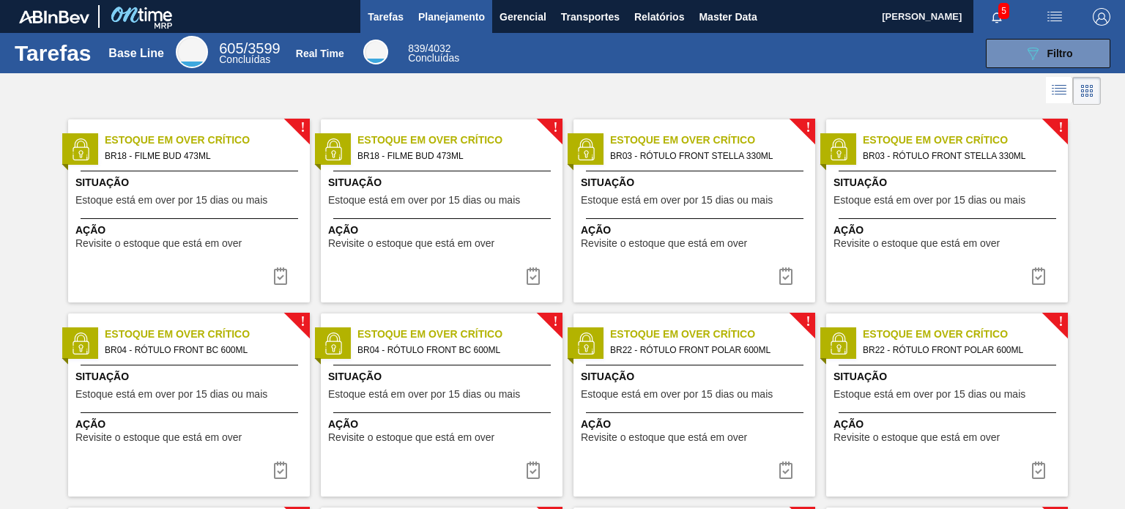 The width and height of the screenshot is (1125, 509). What do you see at coordinates (728, 17) in the screenshot?
I see `span: Master Data` at bounding box center [728, 17].